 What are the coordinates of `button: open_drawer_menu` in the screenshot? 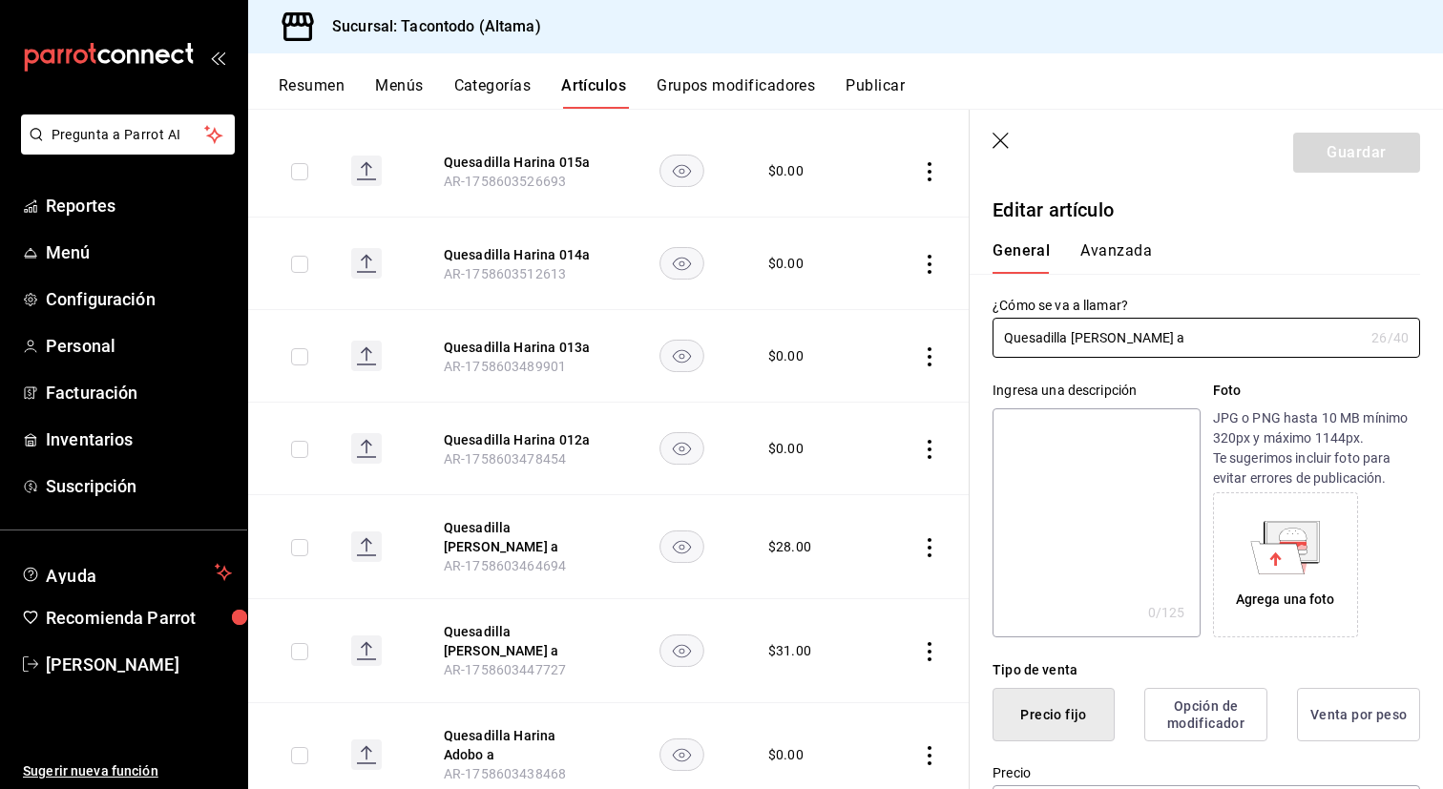 It's located at (218, 57).